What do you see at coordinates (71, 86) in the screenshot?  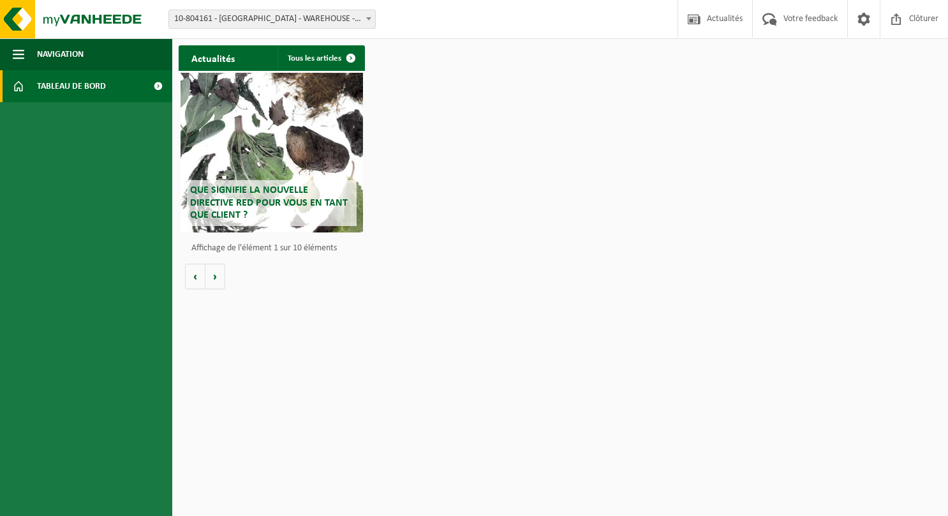 I see `span: Tableau de bord` at bounding box center [71, 86].